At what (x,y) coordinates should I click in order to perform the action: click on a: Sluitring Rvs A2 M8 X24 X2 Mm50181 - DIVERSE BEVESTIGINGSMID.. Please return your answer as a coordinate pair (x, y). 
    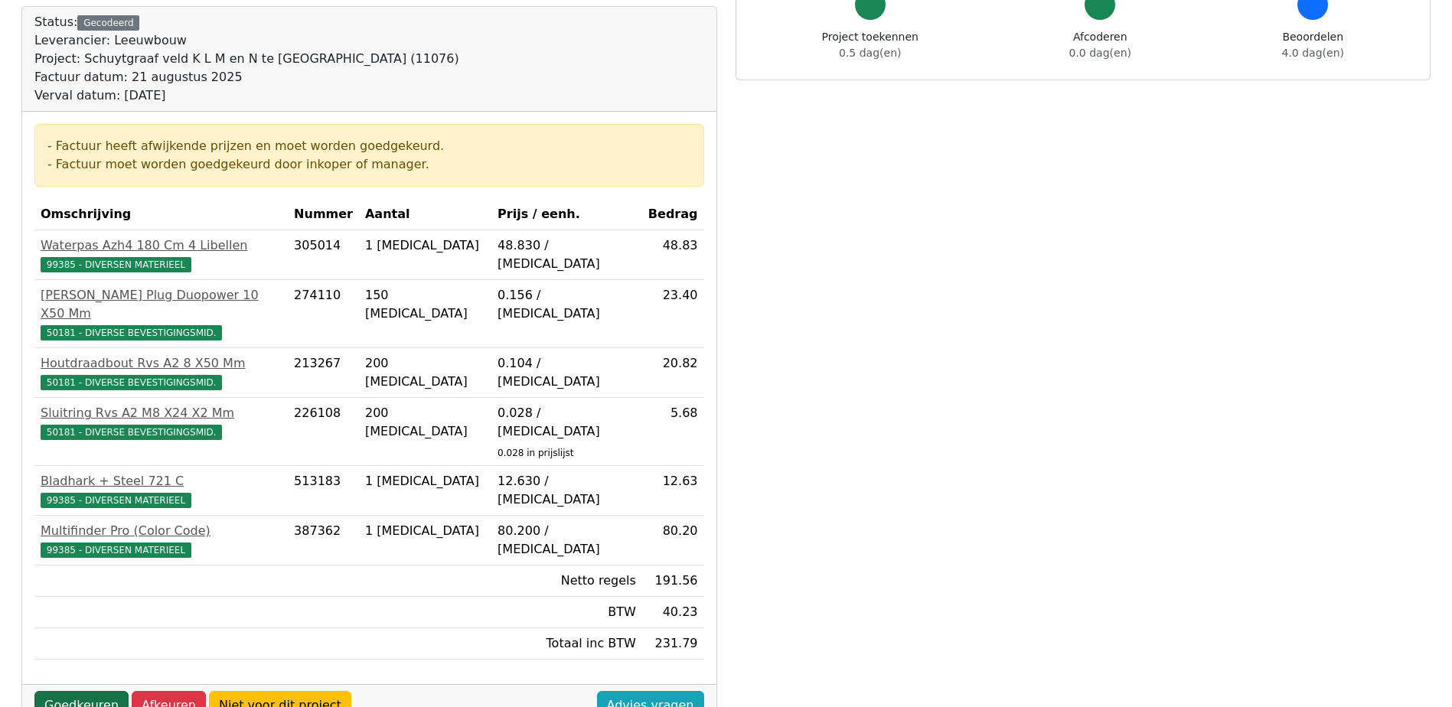
    Looking at the image, I should click on (161, 422).